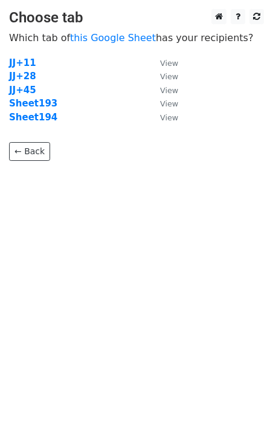 The image size is (273, 433). I want to click on p: Which tab of has your recipients?, so click(137, 37).